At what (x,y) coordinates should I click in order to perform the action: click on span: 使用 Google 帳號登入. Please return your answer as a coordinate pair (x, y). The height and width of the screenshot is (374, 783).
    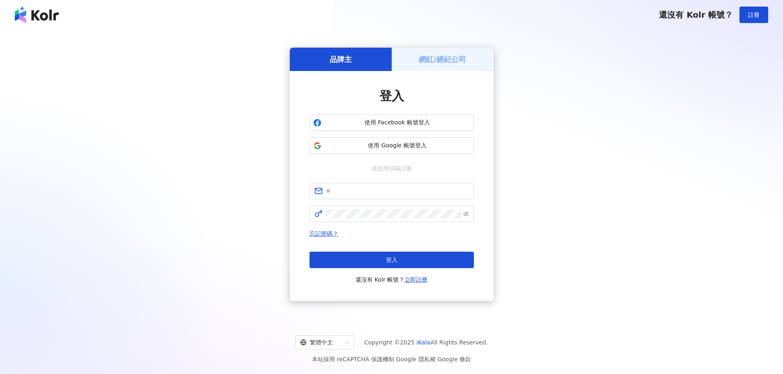
    Looking at the image, I should click on (397, 146).